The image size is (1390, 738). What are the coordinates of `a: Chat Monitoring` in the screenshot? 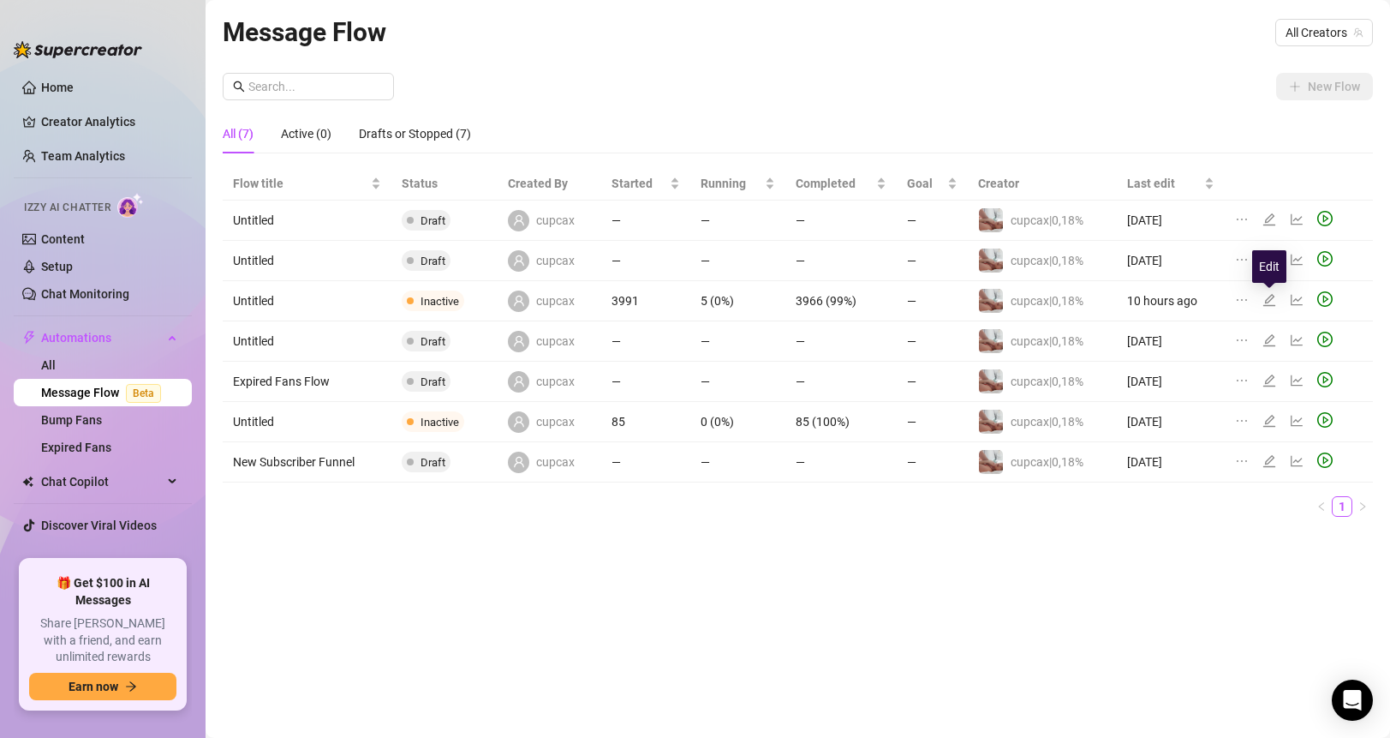 It's located at (85, 294).